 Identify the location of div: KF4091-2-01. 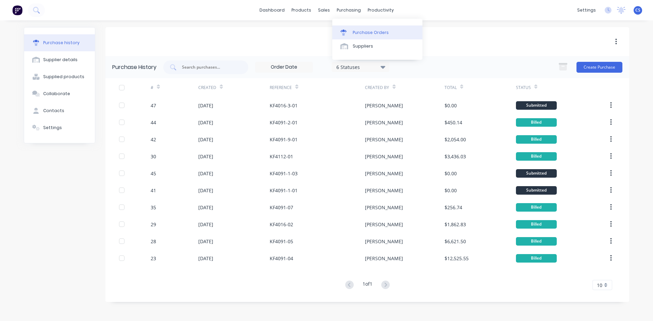
(284, 122).